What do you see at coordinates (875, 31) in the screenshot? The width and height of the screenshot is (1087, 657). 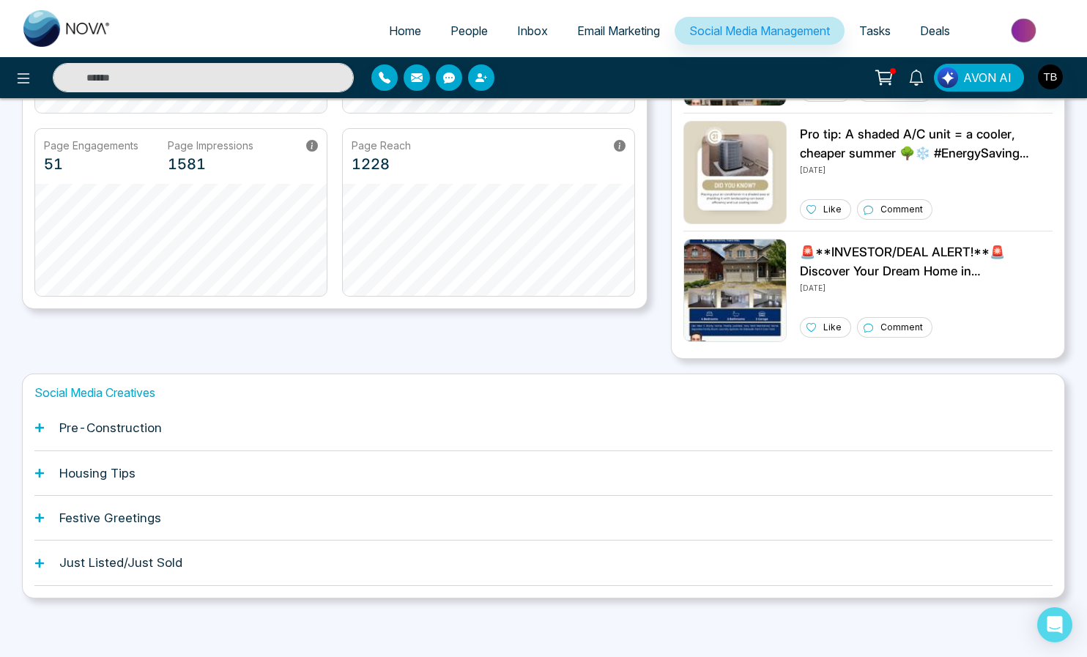 I see `span: Tasks` at bounding box center [875, 31].